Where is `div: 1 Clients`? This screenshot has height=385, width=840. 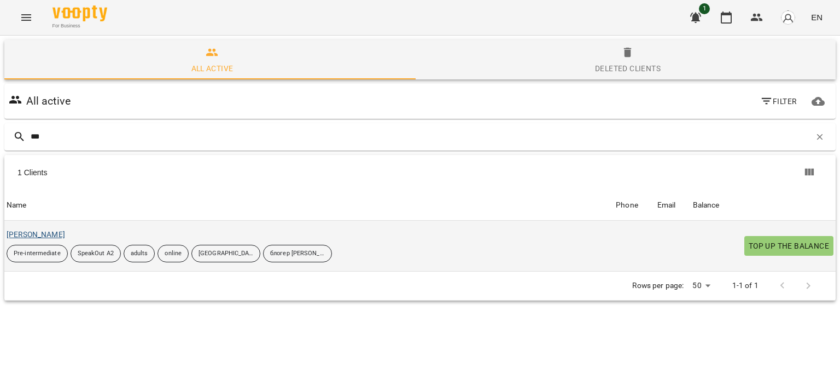
div: 1 Clients is located at coordinates (219, 172).